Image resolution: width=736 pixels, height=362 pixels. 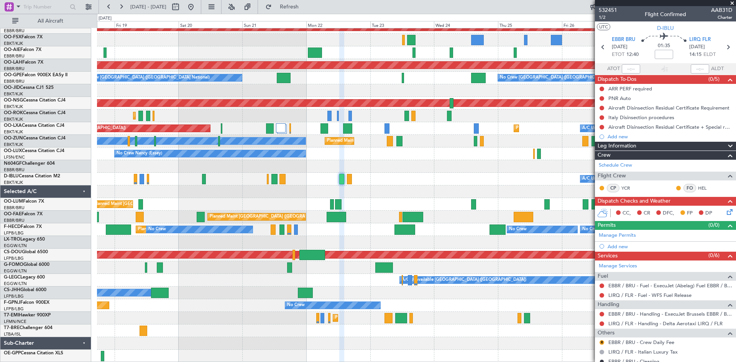 What do you see at coordinates (647, 213) in the screenshot?
I see `span: CR` at bounding box center [647, 213].